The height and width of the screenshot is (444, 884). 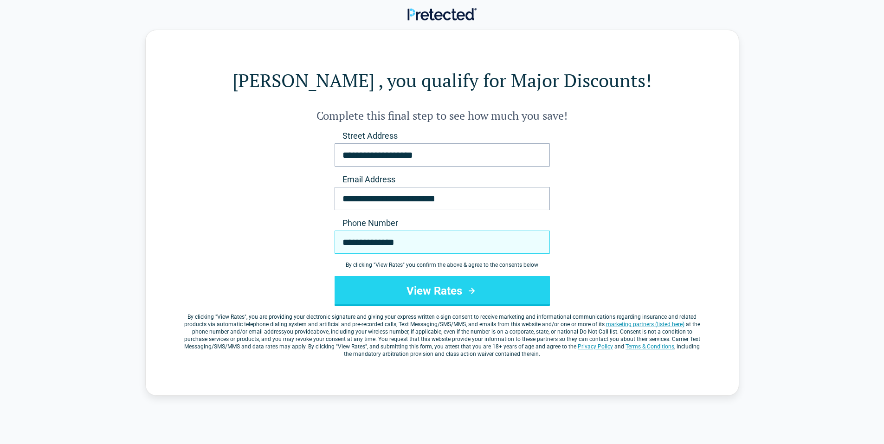 I want to click on label: Street Address, so click(x=442, y=136).